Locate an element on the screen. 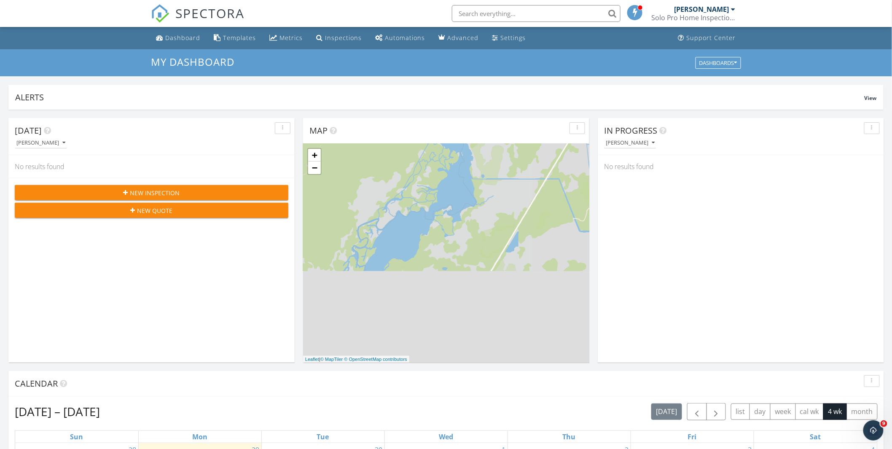  a: Leaflet is located at coordinates (312, 359).